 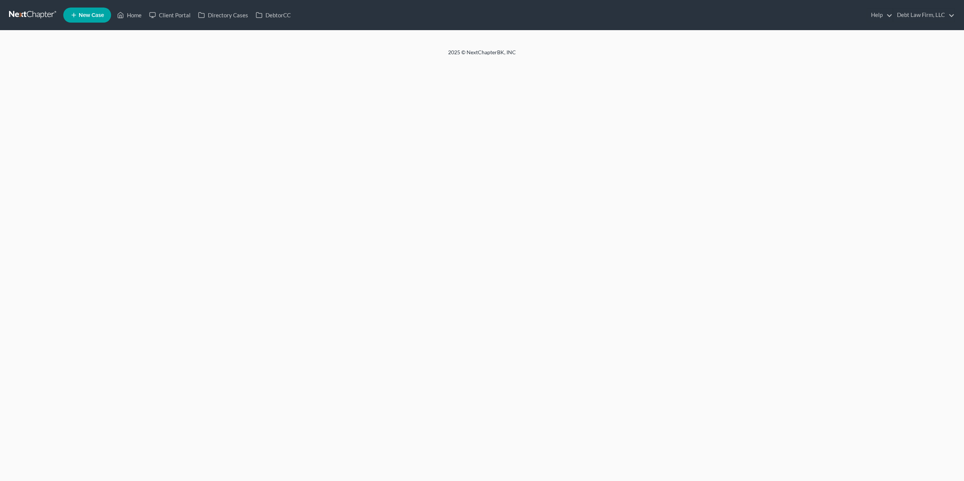 What do you see at coordinates (923, 15) in the screenshot?
I see `a: Debt Law Firm, LLC` at bounding box center [923, 15].